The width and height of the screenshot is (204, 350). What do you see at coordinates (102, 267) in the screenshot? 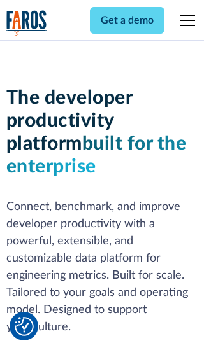
I see `p: Connect, benchmark, and improve developer productivity with a powerful, extensible, and customiza...` at bounding box center [102, 267].